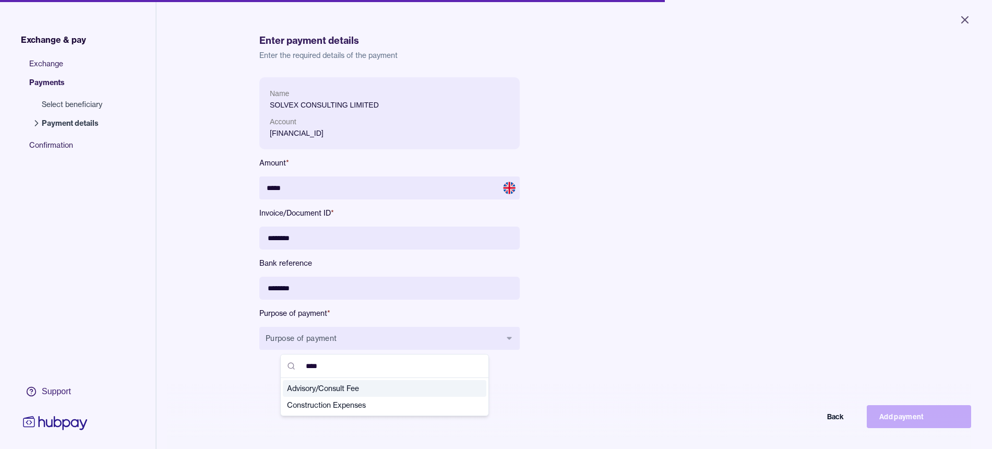  What do you see at coordinates (71, 68) in the screenshot?
I see `span: Exchange` at bounding box center [71, 68].